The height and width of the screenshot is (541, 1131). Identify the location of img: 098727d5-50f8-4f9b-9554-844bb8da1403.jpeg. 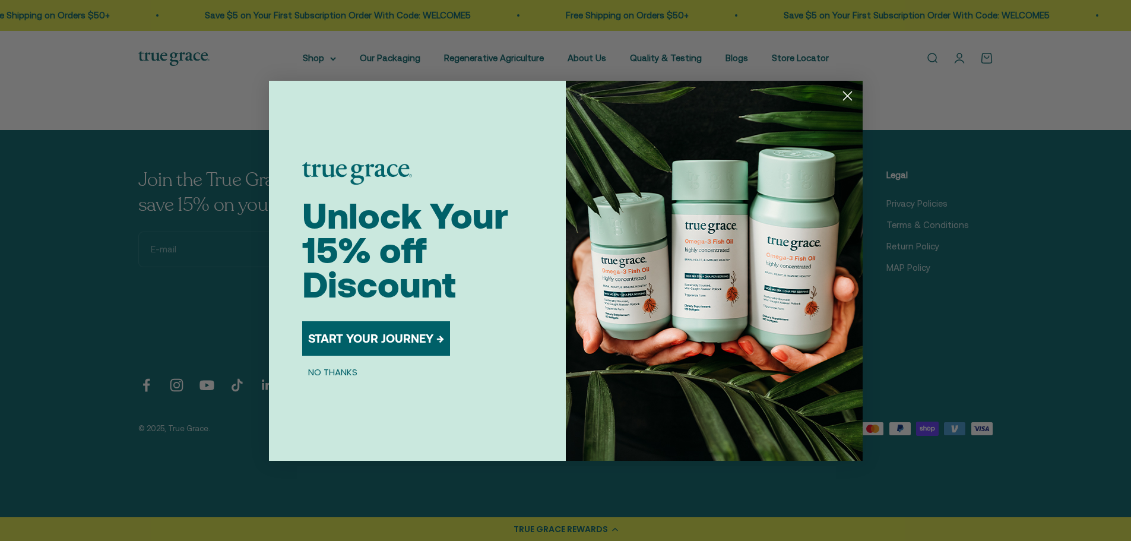
(714, 271).